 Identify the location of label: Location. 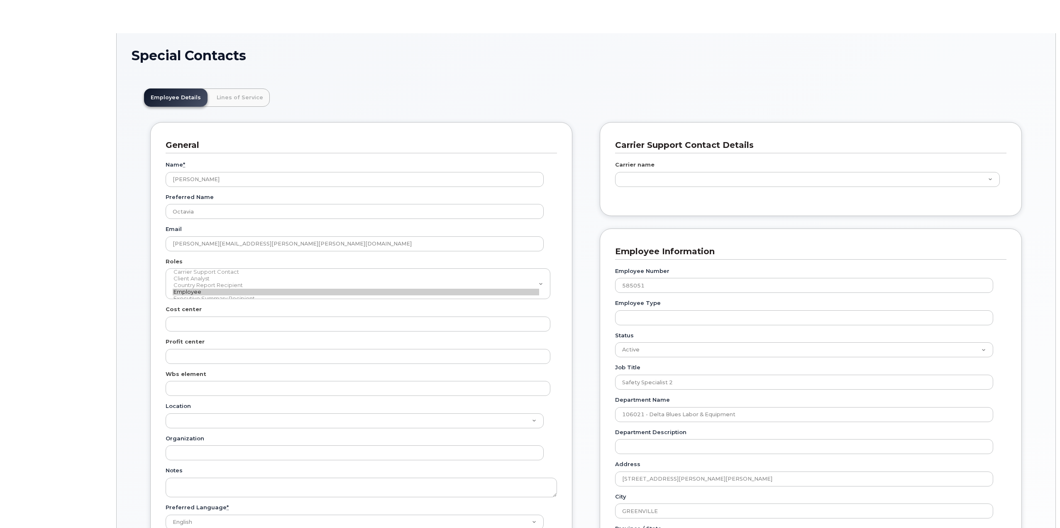
(178, 405).